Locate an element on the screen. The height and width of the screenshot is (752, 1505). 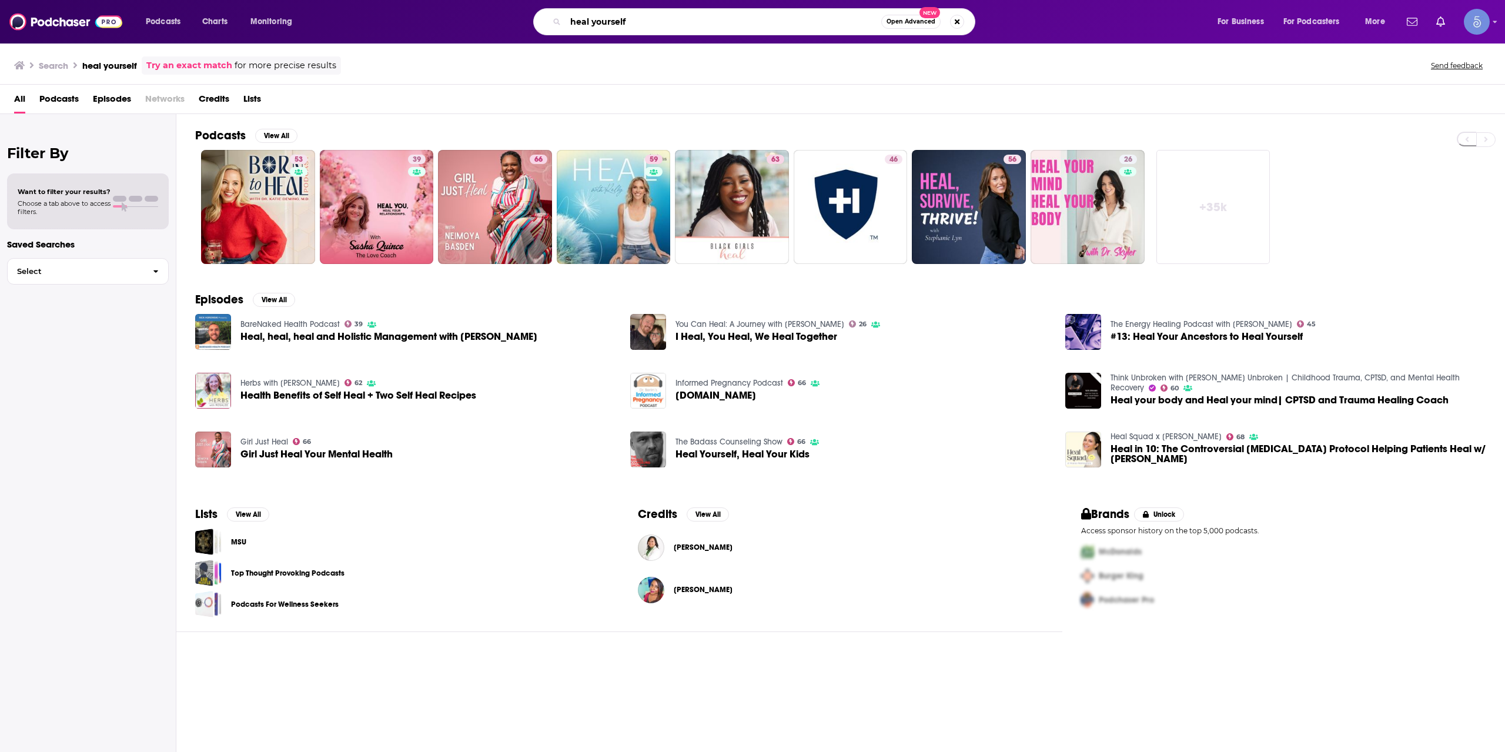
a: PodcastsView All is located at coordinates (246, 135).